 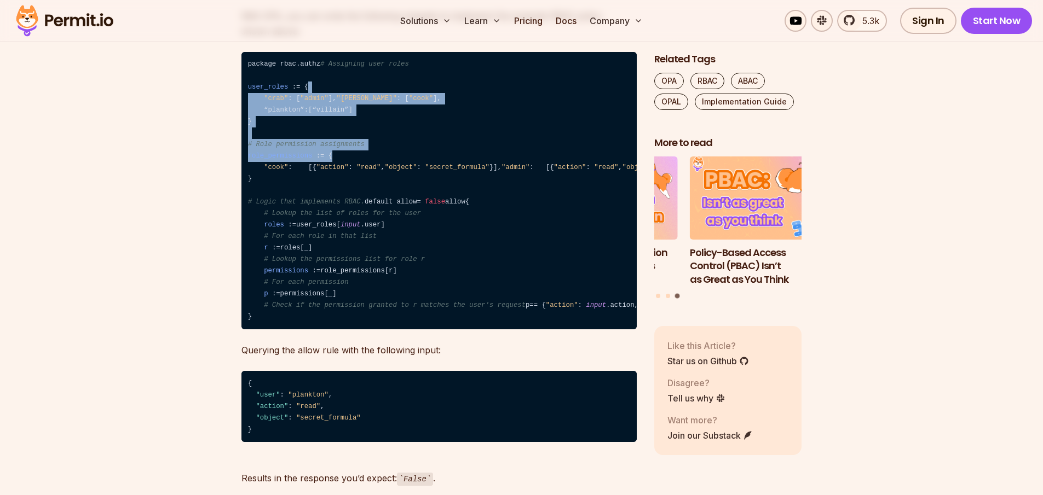 What do you see at coordinates (415, 479) in the screenshot?
I see `code: False` at bounding box center [415, 479].